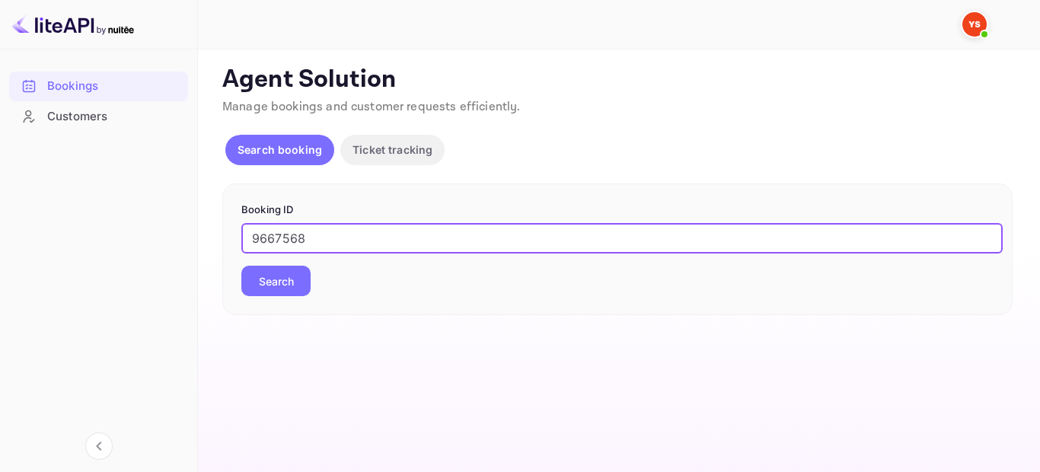 This screenshot has height=472, width=1040. What do you see at coordinates (974, 24) in the screenshot?
I see `img: Yandex Support` at bounding box center [974, 24].